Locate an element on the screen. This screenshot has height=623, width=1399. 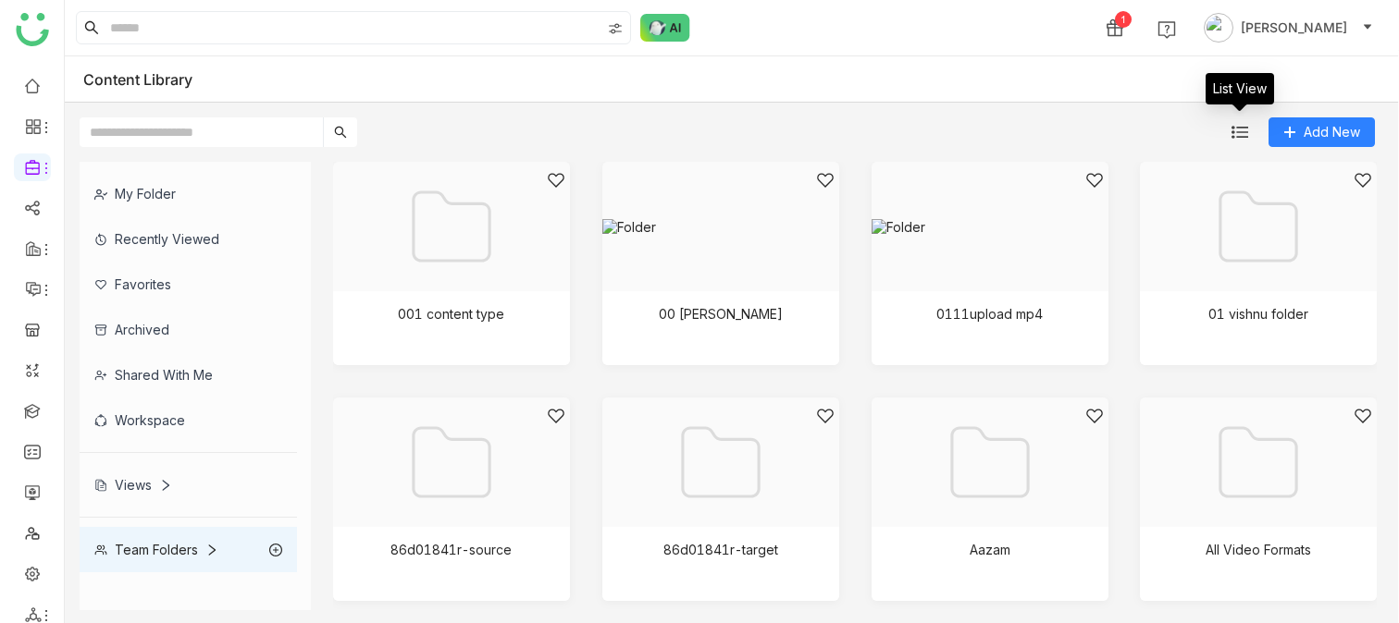
div: 86d01841r-target is located at coordinates (721, 549).